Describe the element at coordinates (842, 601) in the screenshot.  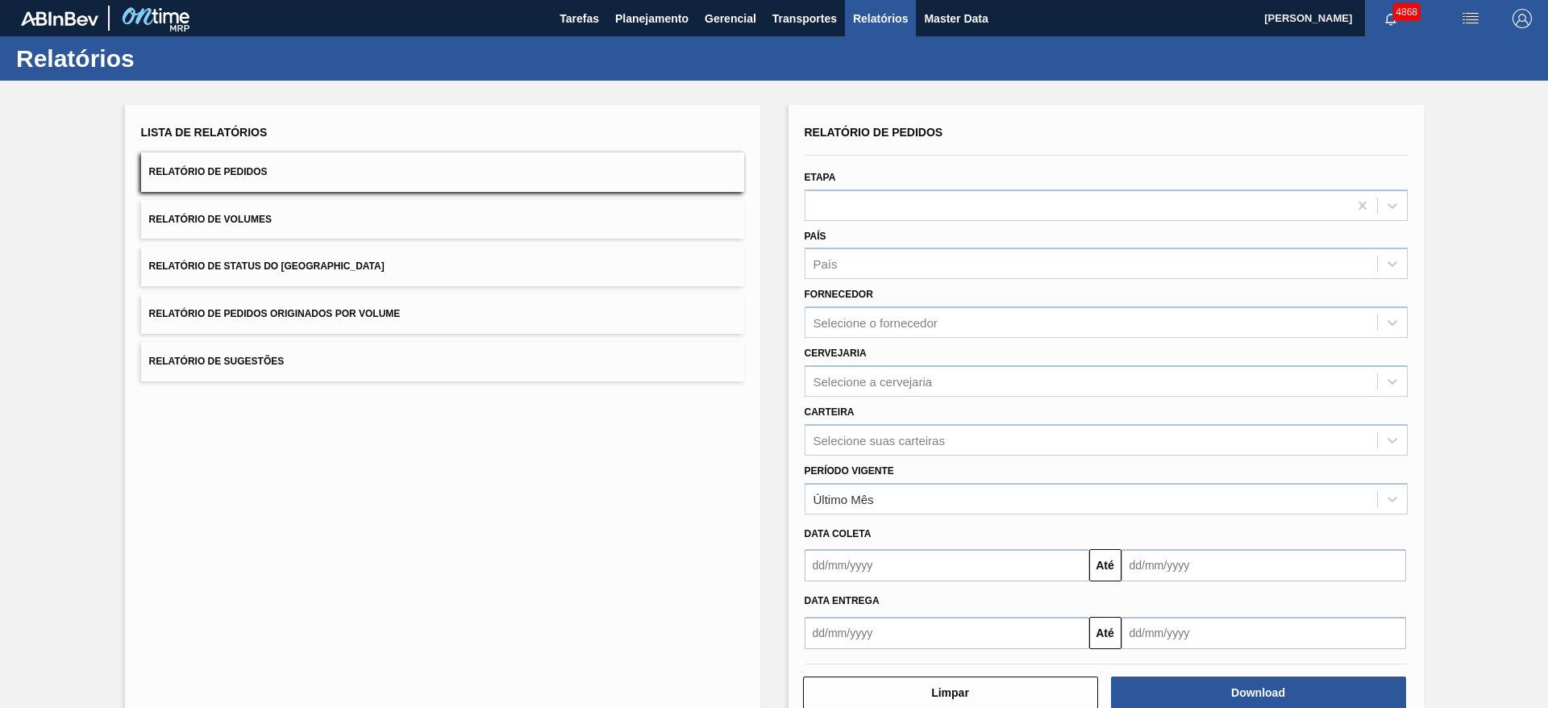
I see `span: Data entrega` at that location.